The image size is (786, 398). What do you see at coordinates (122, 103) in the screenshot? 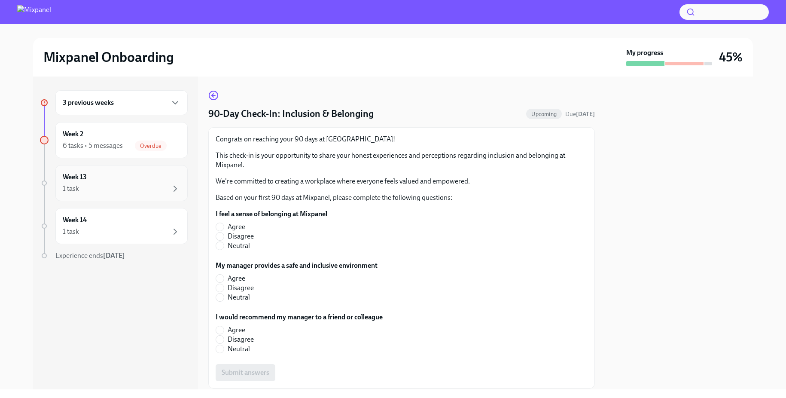
I see `div: 3 previous weeks` at bounding box center [122, 103].